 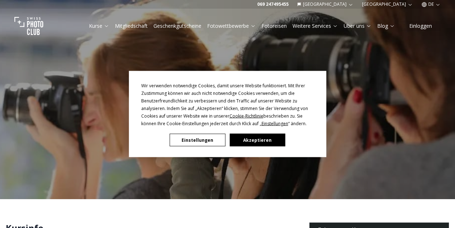 What do you see at coordinates (257, 140) in the screenshot?
I see `button: Akzeptieren` at bounding box center [257, 140].